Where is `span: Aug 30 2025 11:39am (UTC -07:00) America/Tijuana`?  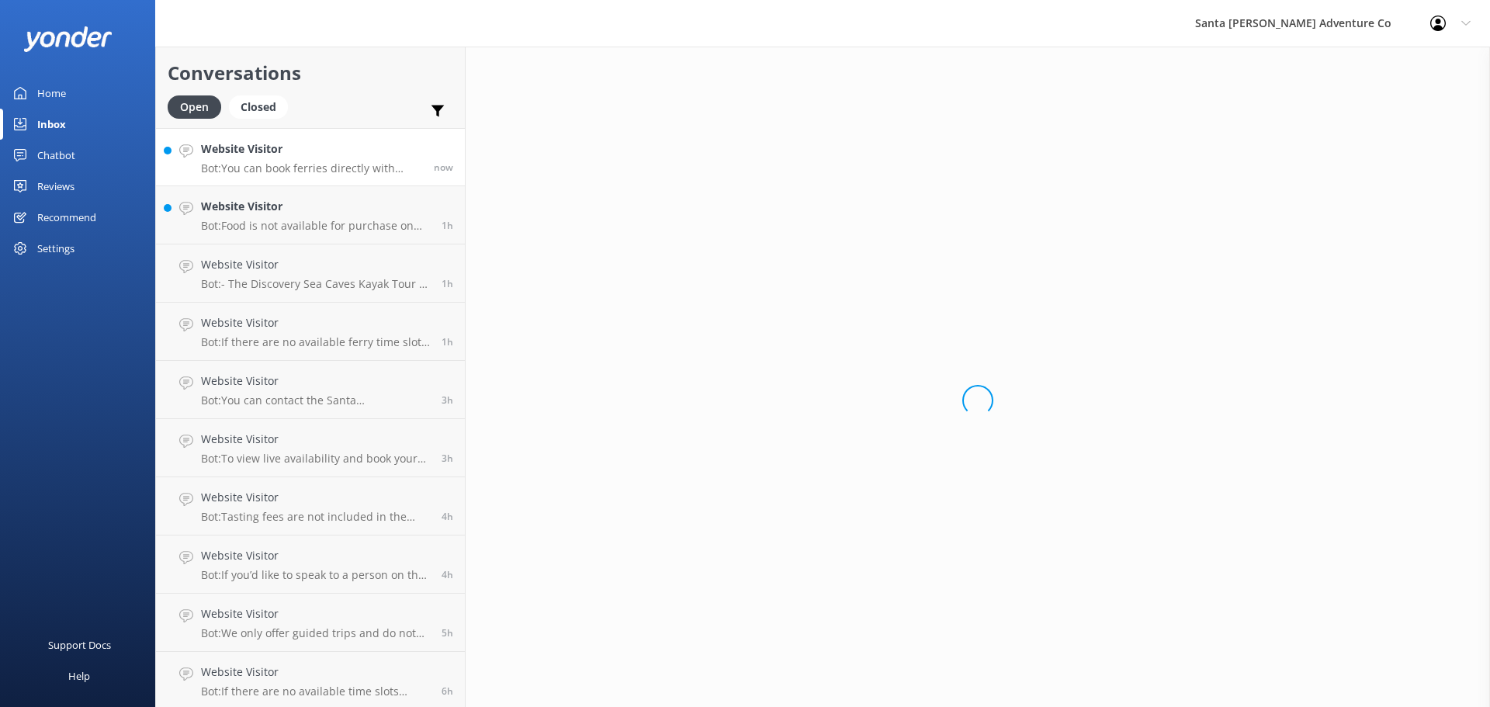
span: Aug 30 2025 11:39am (UTC -07:00) America/Tijuana is located at coordinates (447, 574).